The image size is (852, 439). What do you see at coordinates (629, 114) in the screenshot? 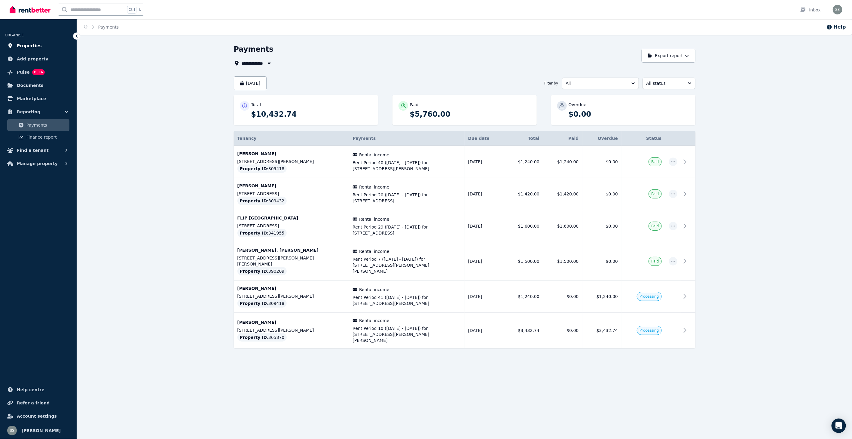
I see `p: $0.00` at bounding box center [629, 114].